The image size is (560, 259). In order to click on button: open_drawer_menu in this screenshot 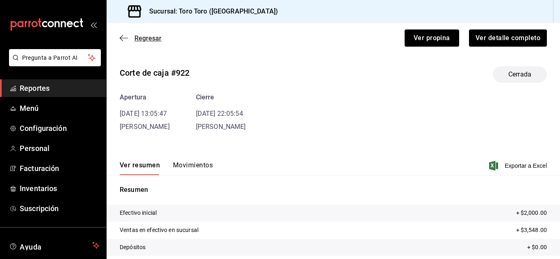, I will do `click(93, 25)`.